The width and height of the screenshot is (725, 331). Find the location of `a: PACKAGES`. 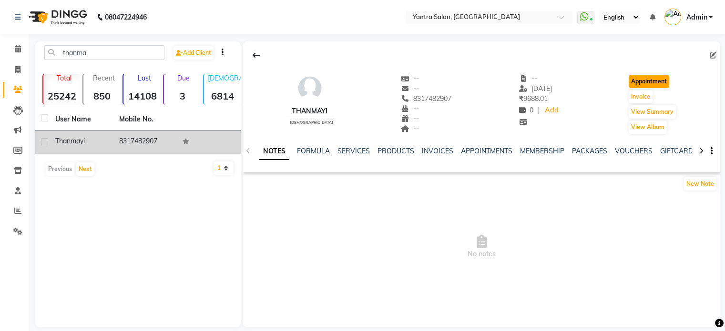

a: PACKAGES is located at coordinates (590, 151).